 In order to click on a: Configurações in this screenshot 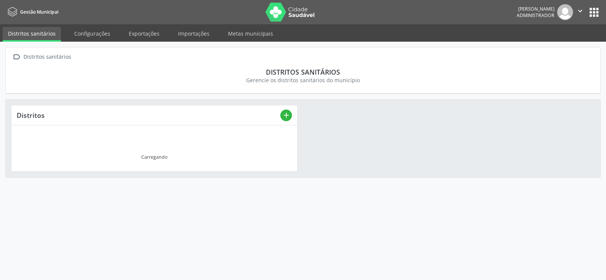, I will do `click(92, 33)`.